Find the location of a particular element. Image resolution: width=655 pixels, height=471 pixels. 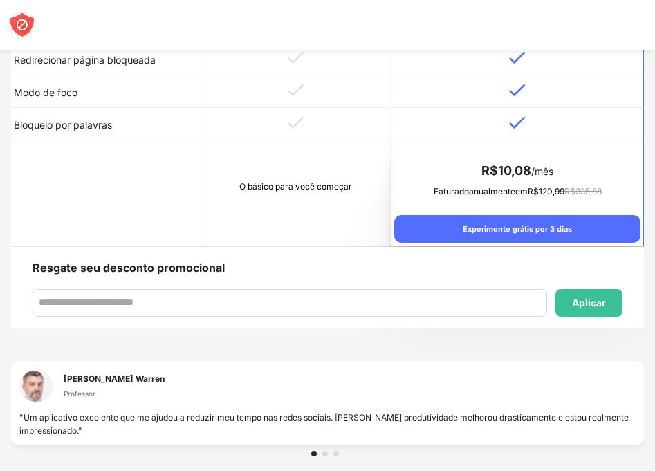

font: 10,08 is located at coordinates (514, 170).